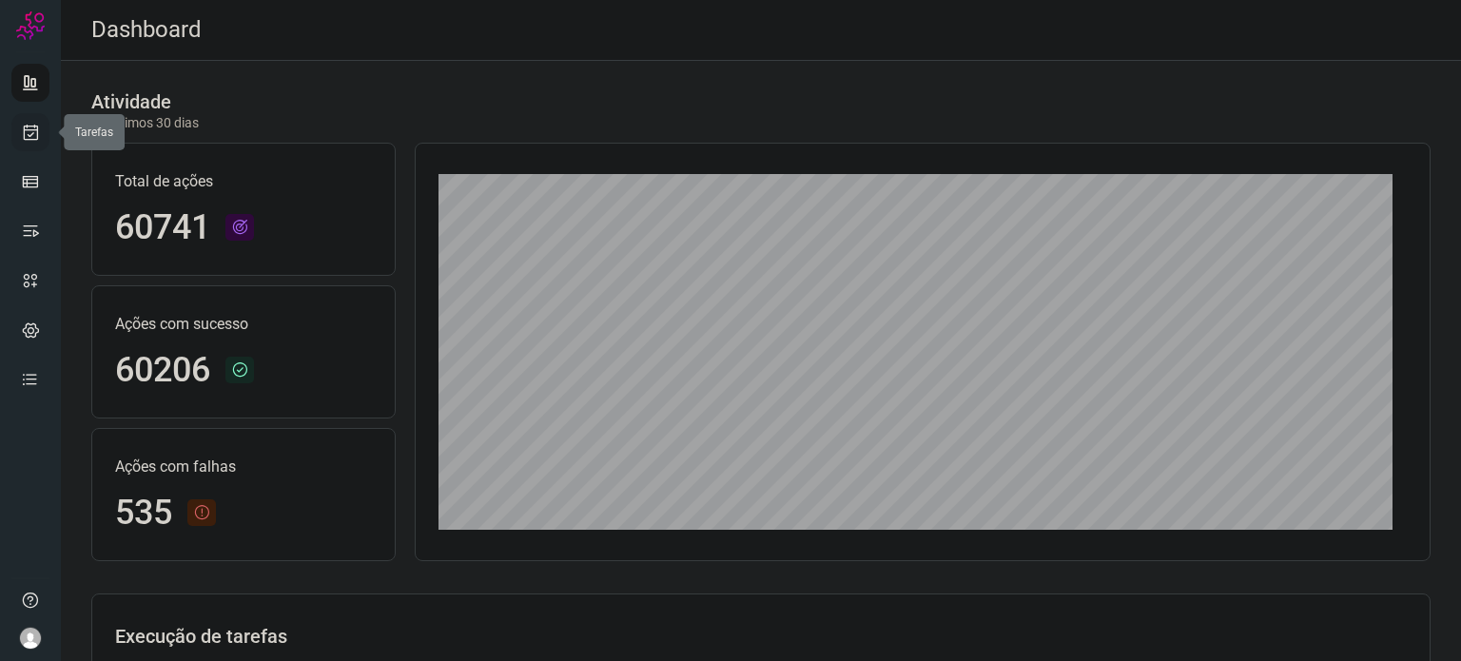 Image resolution: width=1461 pixels, height=661 pixels. What do you see at coordinates (244, 182) in the screenshot?
I see `p: Total de ações` at bounding box center [244, 182].